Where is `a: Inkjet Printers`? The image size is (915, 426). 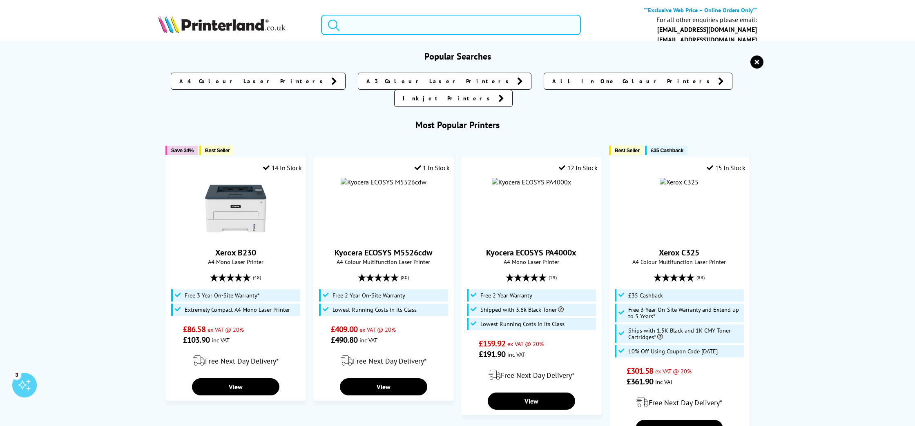
a: Inkjet Printers is located at coordinates (453, 98).